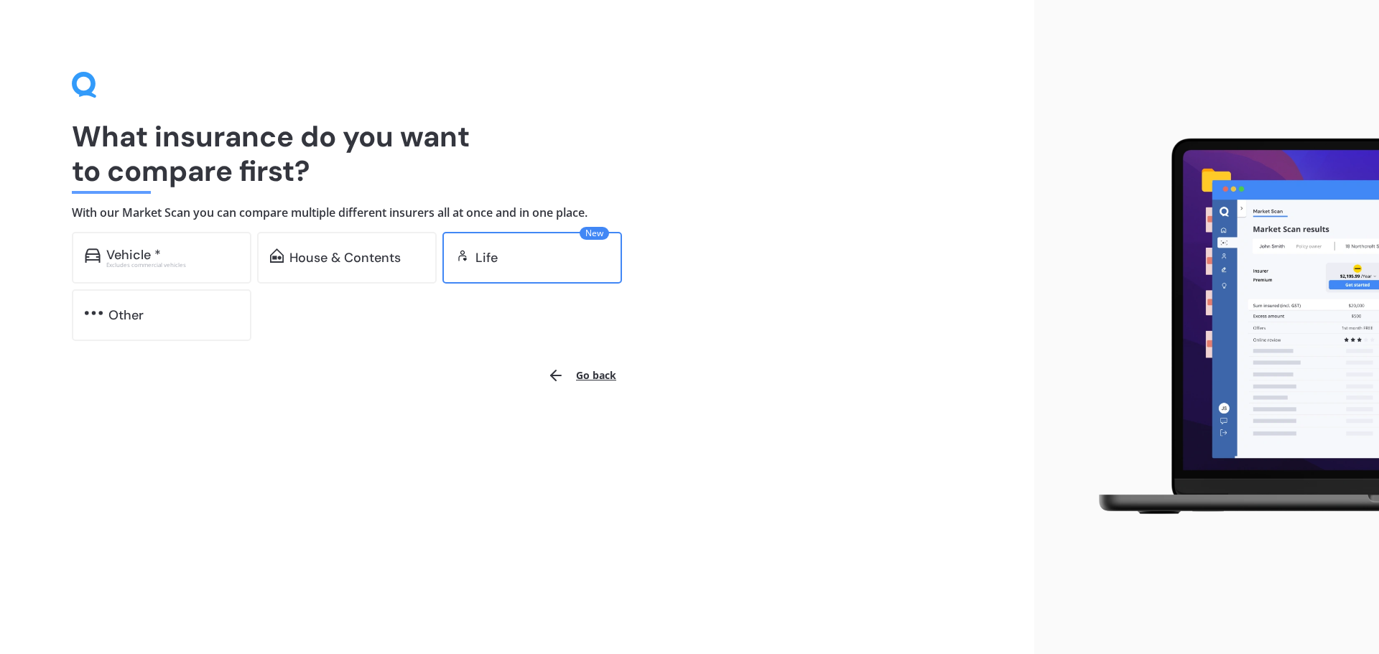 The image size is (1379, 654). Describe the element at coordinates (594, 233) in the screenshot. I see `span: New` at that location.